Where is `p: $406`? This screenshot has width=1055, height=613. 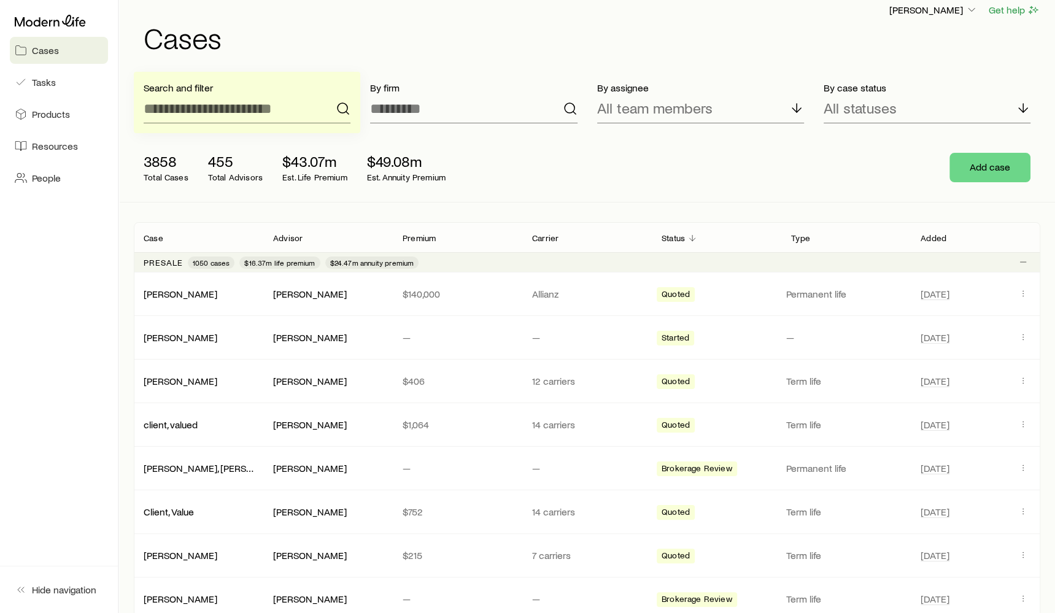
p: $406 is located at coordinates (457, 381).